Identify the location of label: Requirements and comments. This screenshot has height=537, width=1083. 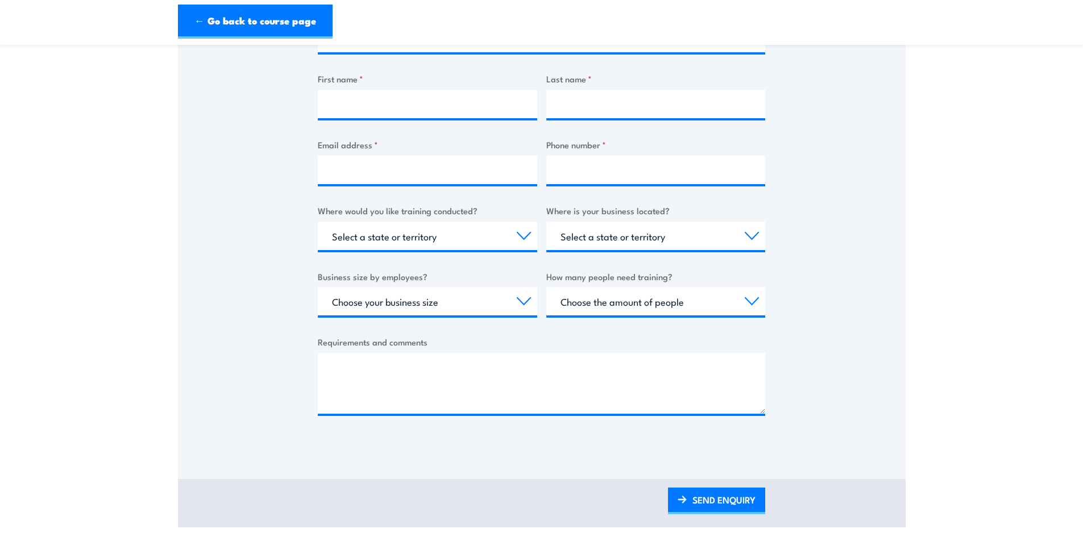
(541, 342).